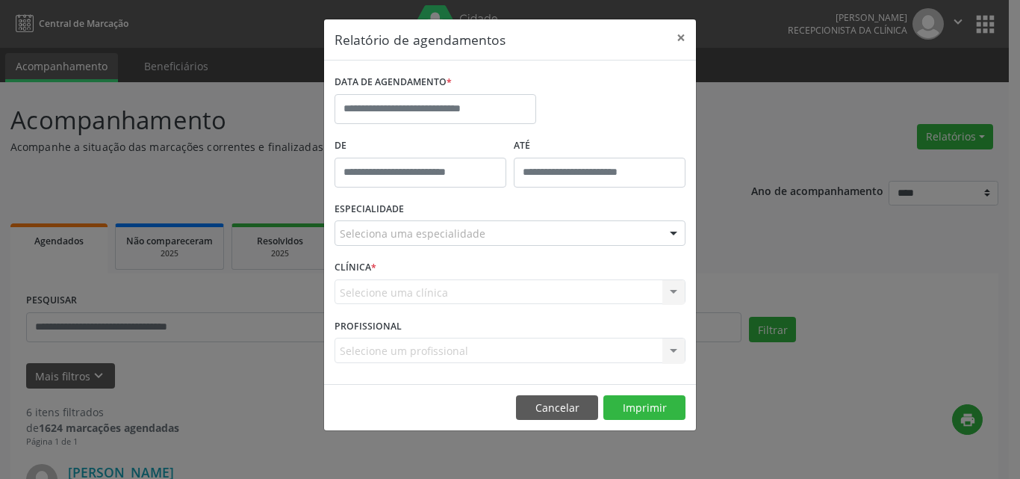  I want to click on button: Imprimir, so click(645, 408).